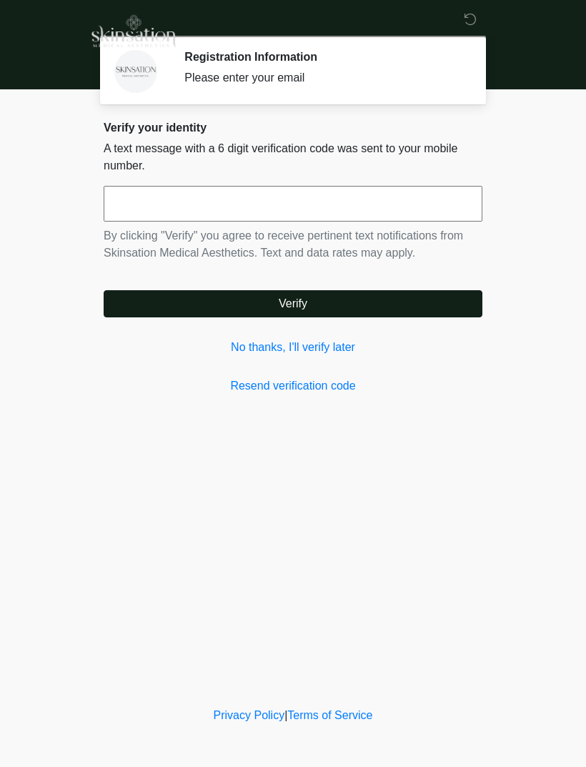 The height and width of the screenshot is (767, 586). Describe the element at coordinates (293, 157) in the screenshot. I see `p: A text message with a 6 digit verification code was sent to your mobile number.` at that location.